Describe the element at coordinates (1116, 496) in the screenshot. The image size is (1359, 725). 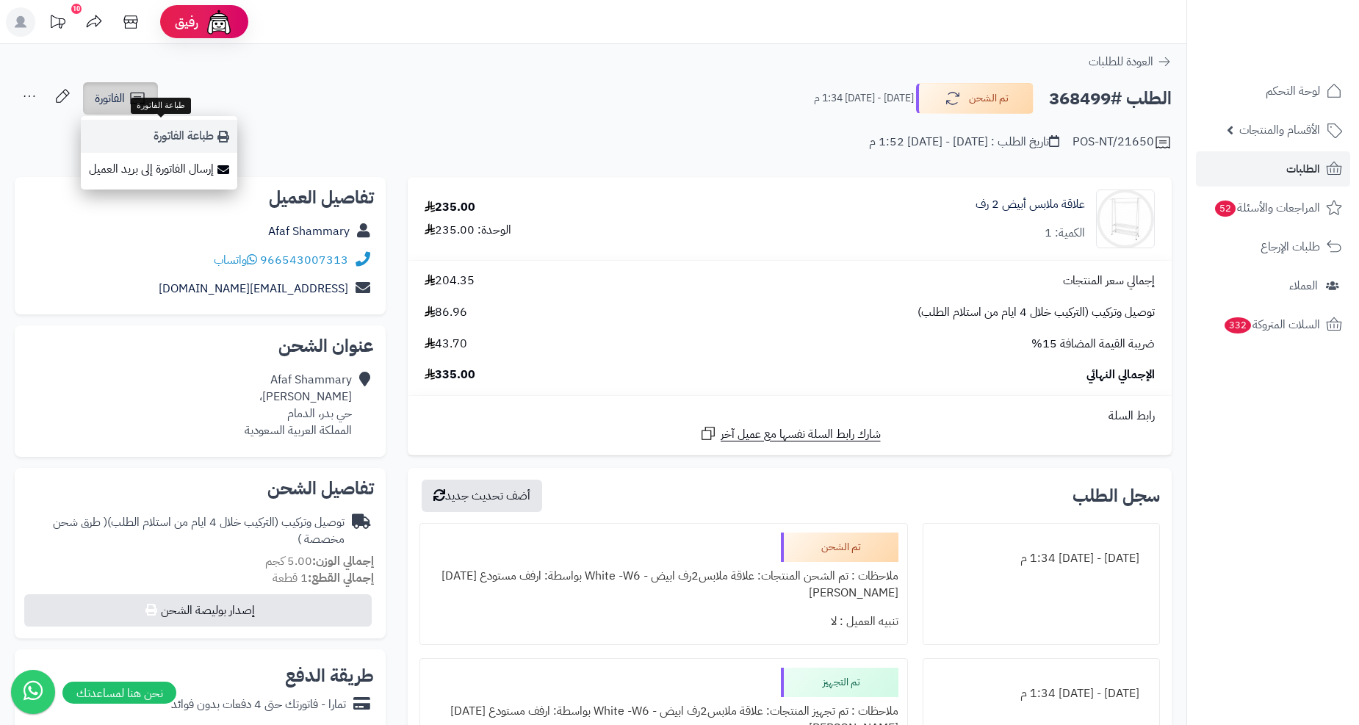
I see `h3: سجل الطلب` at that location.